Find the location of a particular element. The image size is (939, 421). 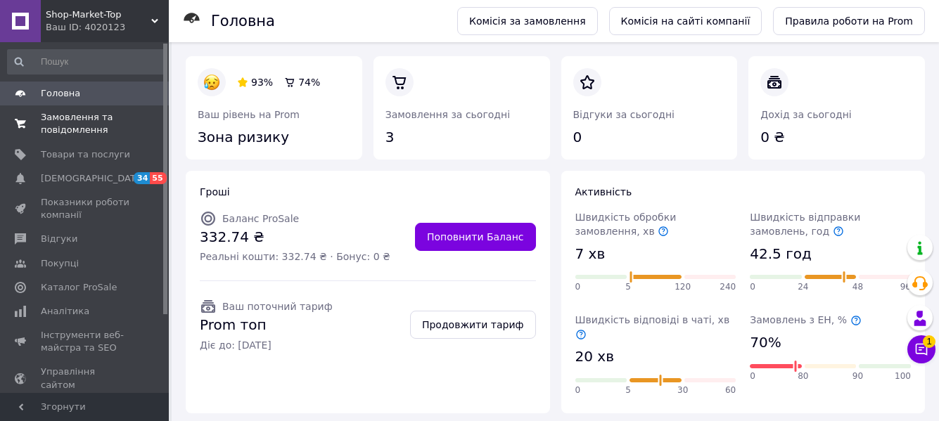

span: Показники роботи компанії is located at coordinates (85, 209).